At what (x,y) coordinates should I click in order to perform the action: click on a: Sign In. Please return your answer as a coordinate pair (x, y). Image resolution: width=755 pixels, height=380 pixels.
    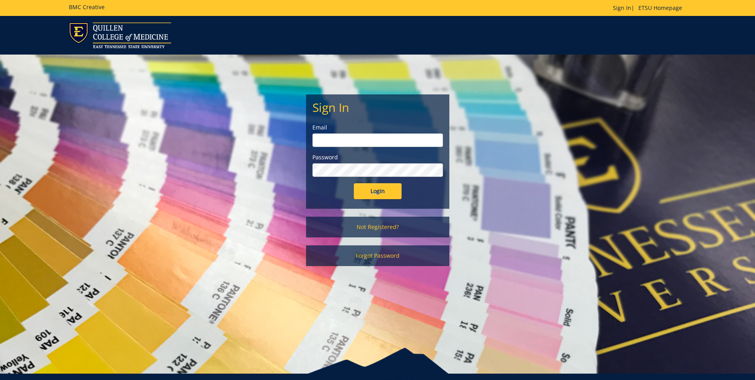
    Looking at the image, I should click on (622, 8).